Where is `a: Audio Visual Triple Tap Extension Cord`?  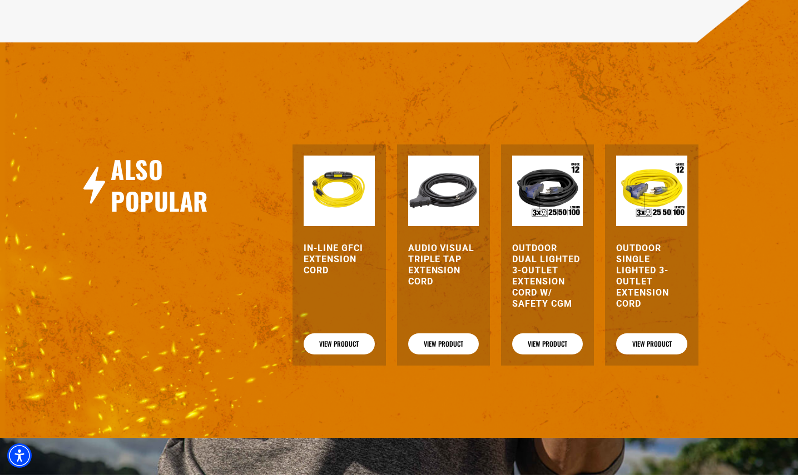 a: Audio Visual Triple Tap Extension Cord is located at coordinates (443, 265).